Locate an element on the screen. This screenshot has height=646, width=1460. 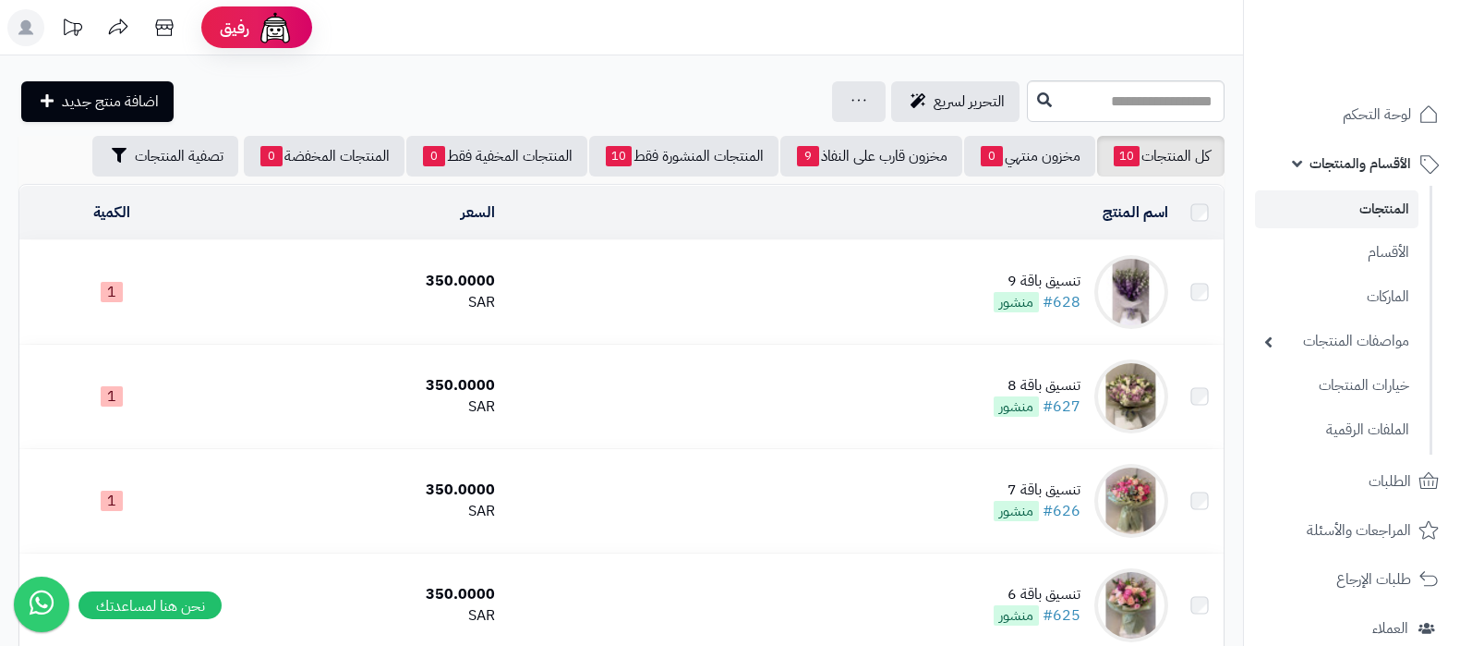
a: المنتجات المخفية فقط0 is located at coordinates (497, 156).